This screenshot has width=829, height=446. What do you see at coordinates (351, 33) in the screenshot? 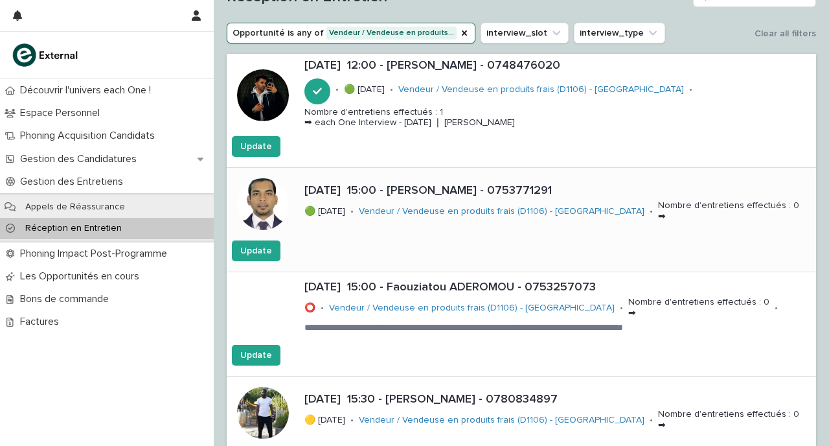
I see `button: Opportunité` at bounding box center [351, 33].